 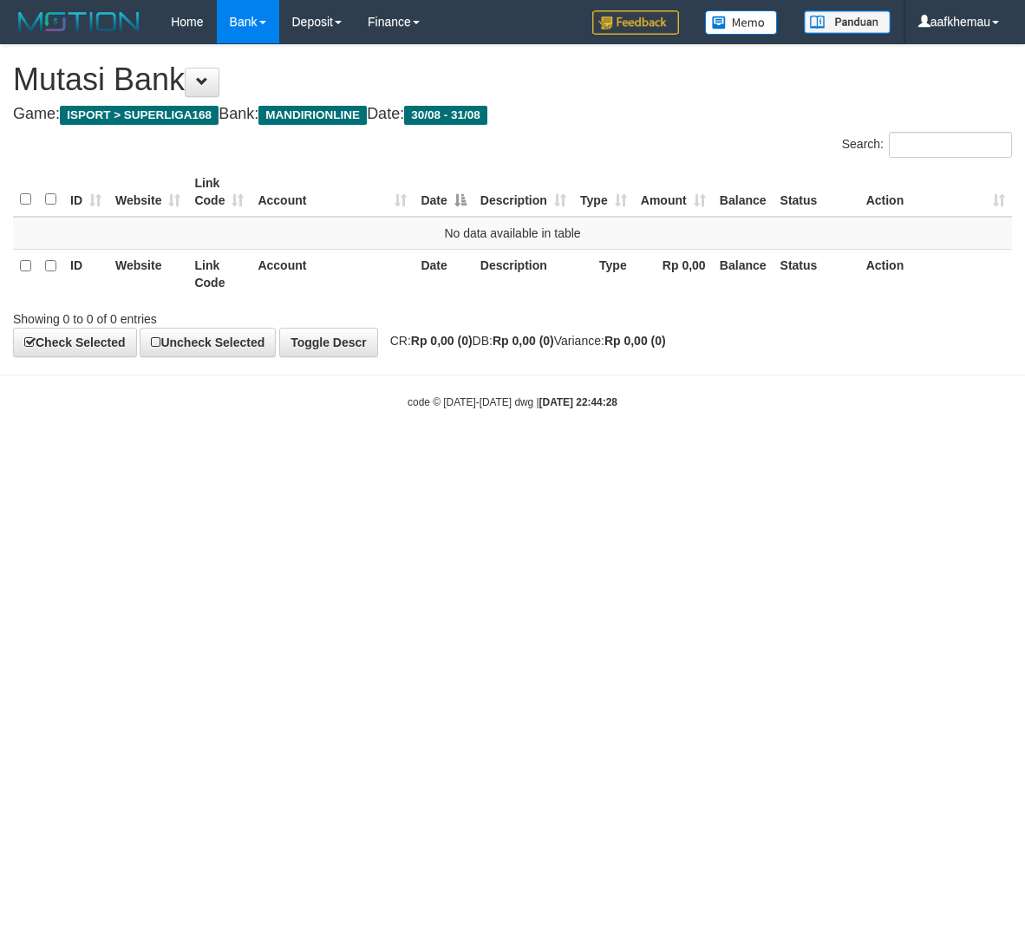 I want to click on img: MOTION_logo.png, so click(x=79, y=22).